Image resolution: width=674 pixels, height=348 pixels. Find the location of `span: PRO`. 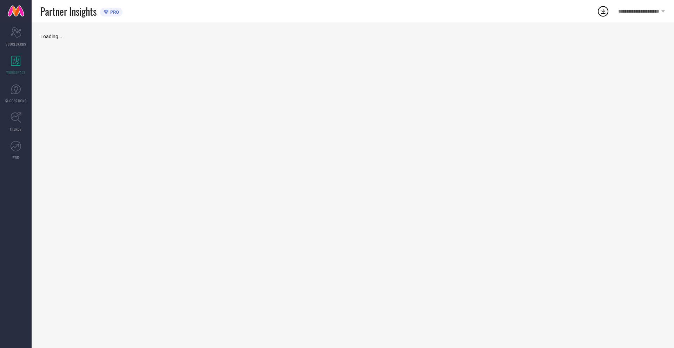

span: PRO is located at coordinates (114, 12).